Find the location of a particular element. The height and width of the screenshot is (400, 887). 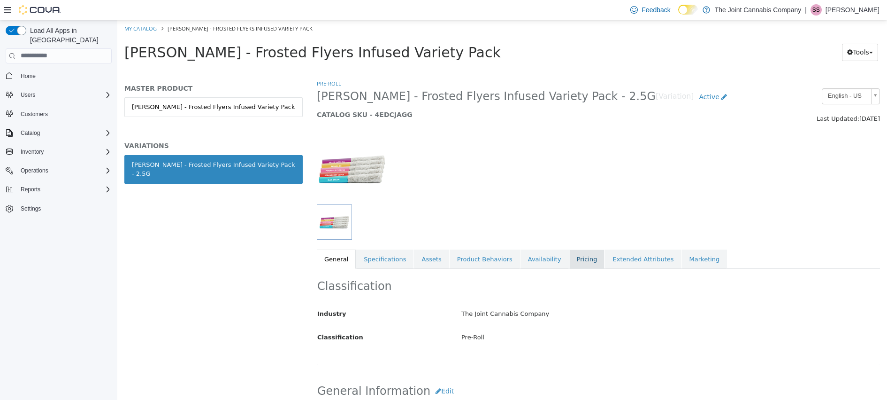

a: Customers is located at coordinates (34, 114).